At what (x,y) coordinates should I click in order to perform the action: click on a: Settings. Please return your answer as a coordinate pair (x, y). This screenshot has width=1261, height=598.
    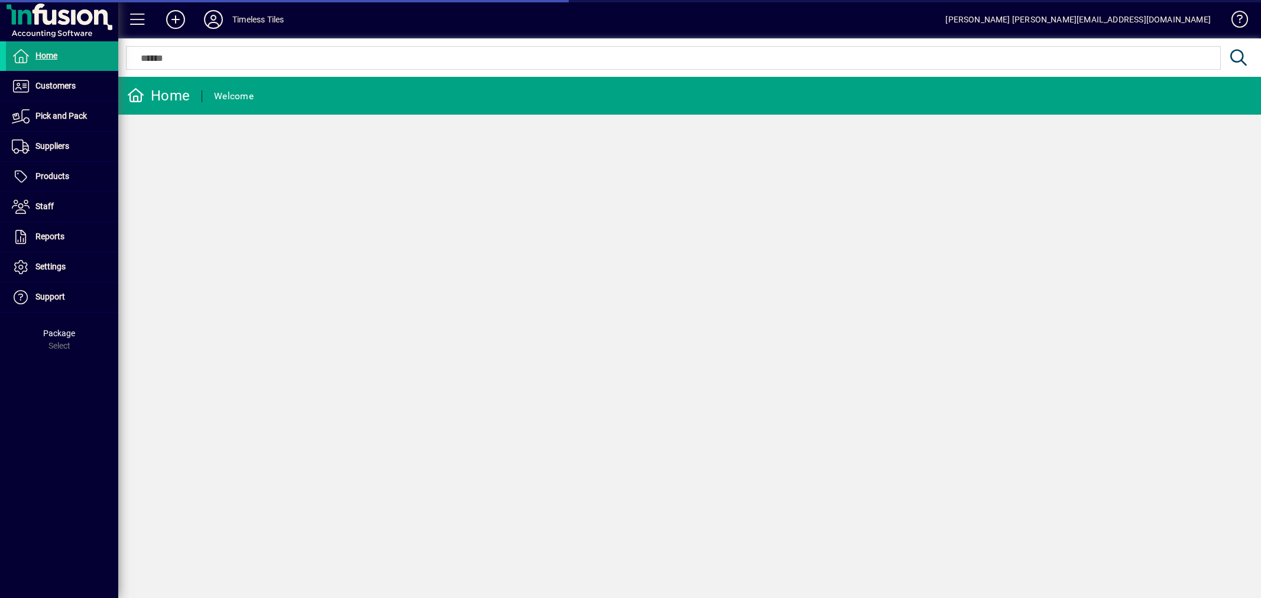
    Looking at the image, I should click on (62, 267).